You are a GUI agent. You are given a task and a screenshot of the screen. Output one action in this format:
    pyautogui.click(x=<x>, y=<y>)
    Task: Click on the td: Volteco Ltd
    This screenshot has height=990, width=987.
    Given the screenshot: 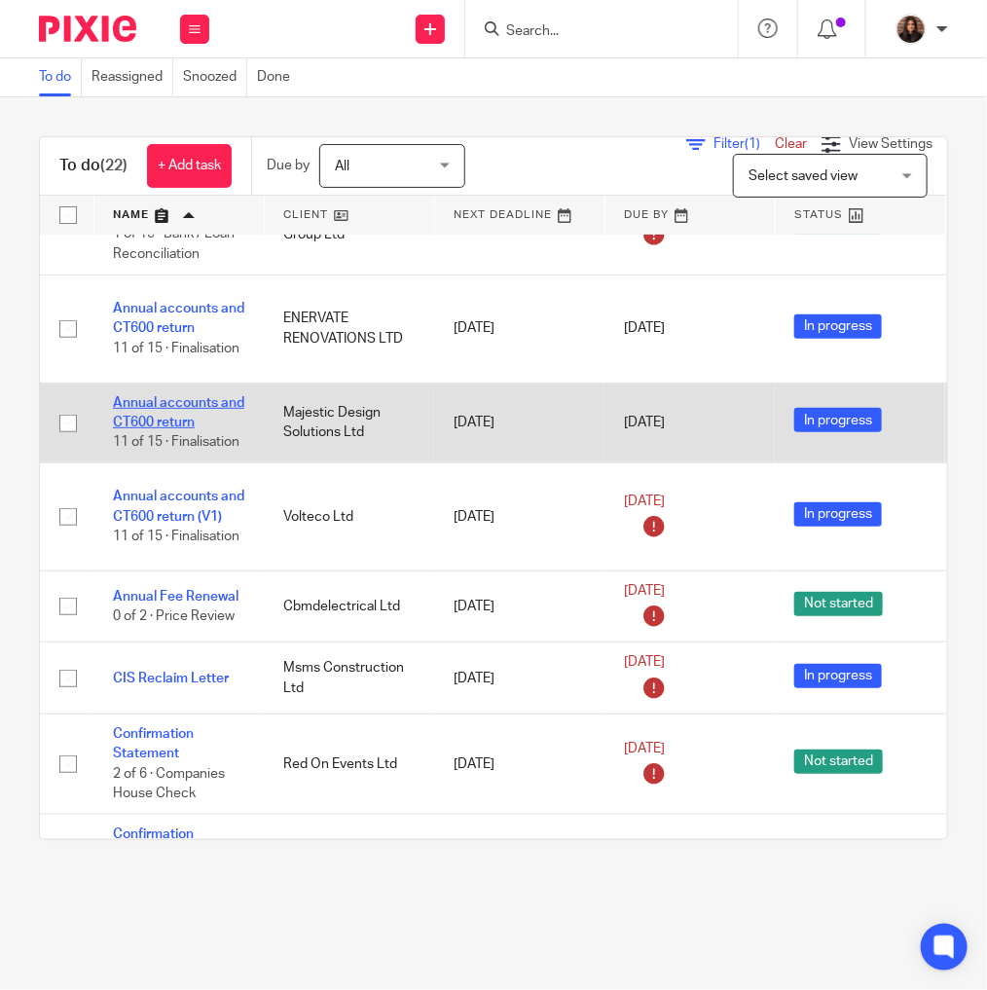 What is the action you would take?
    pyautogui.click(x=349, y=516)
    